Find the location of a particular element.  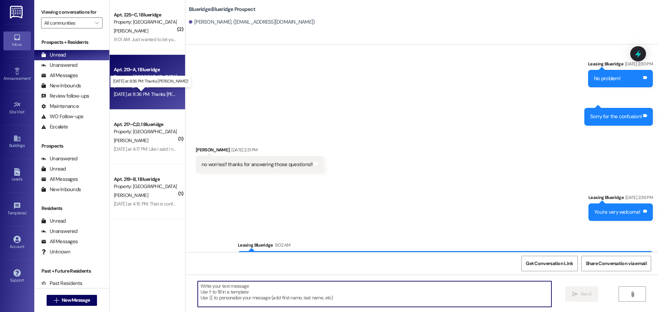

div: Apt. 225~C, 1 Blueridge is located at coordinates (145, 15).